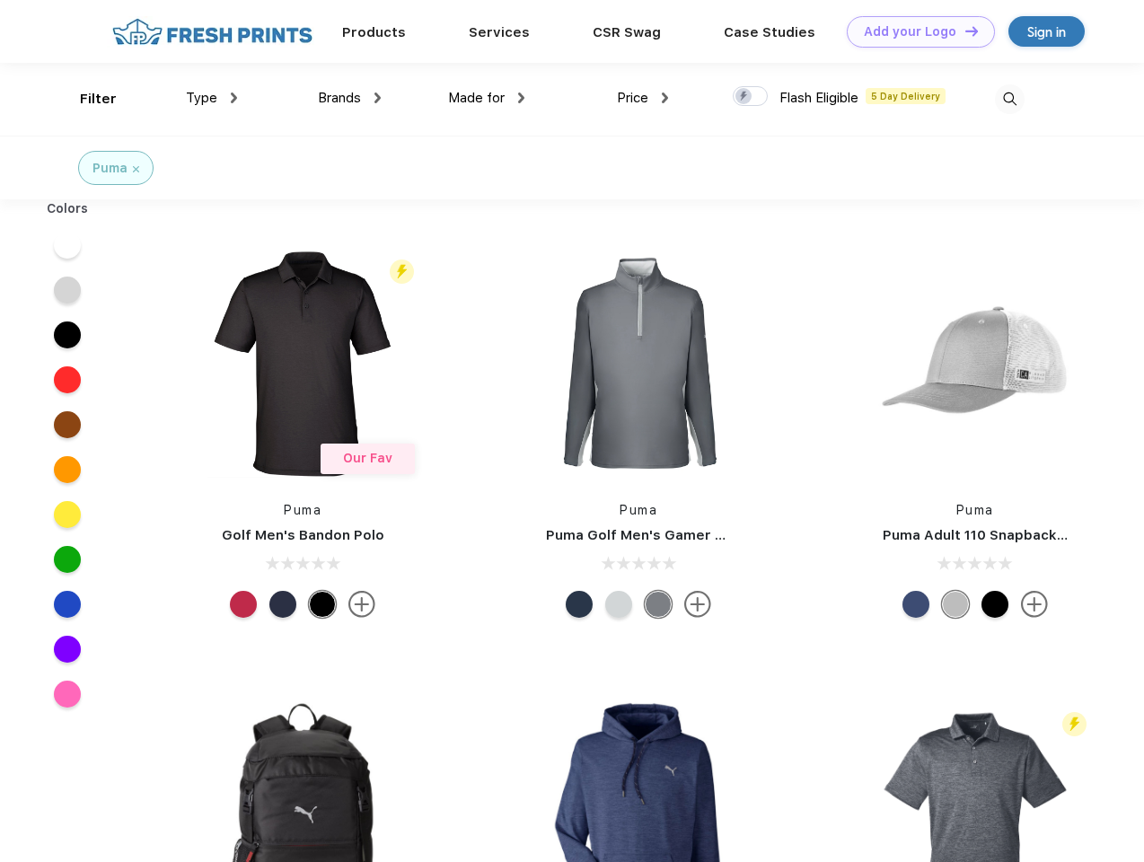 The width and height of the screenshot is (1144, 862). Describe the element at coordinates (110, 168) in the screenshot. I see `div: Puma` at that location.